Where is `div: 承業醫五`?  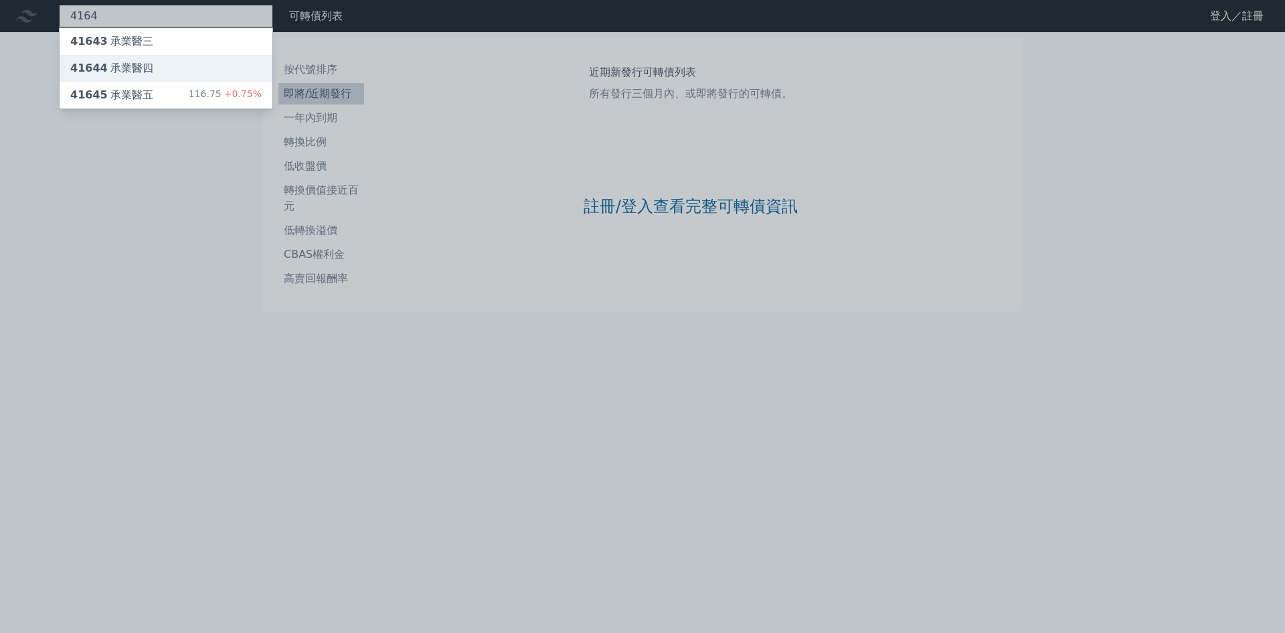
div: 承業醫五 is located at coordinates (112, 95).